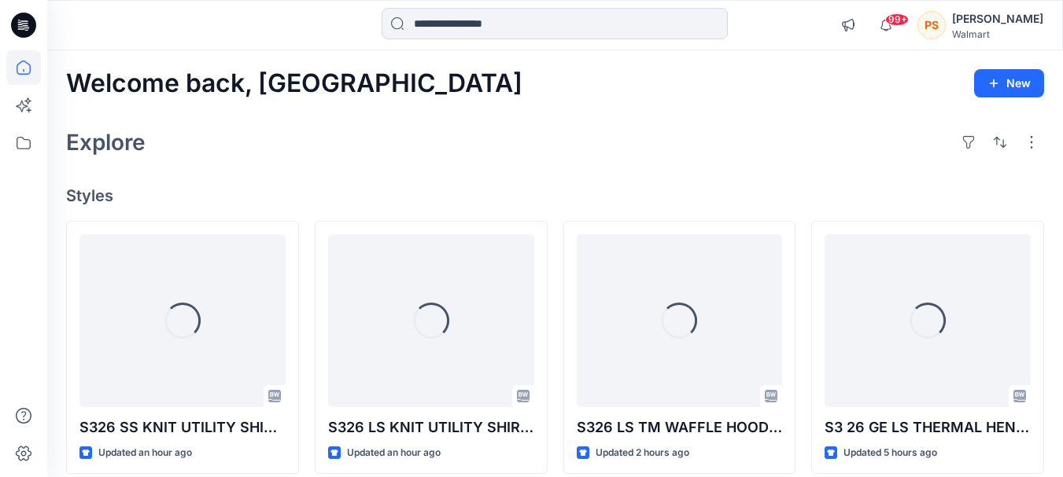  What do you see at coordinates (1008, 83) in the screenshot?
I see `button: New` at bounding box center [1008, 83].